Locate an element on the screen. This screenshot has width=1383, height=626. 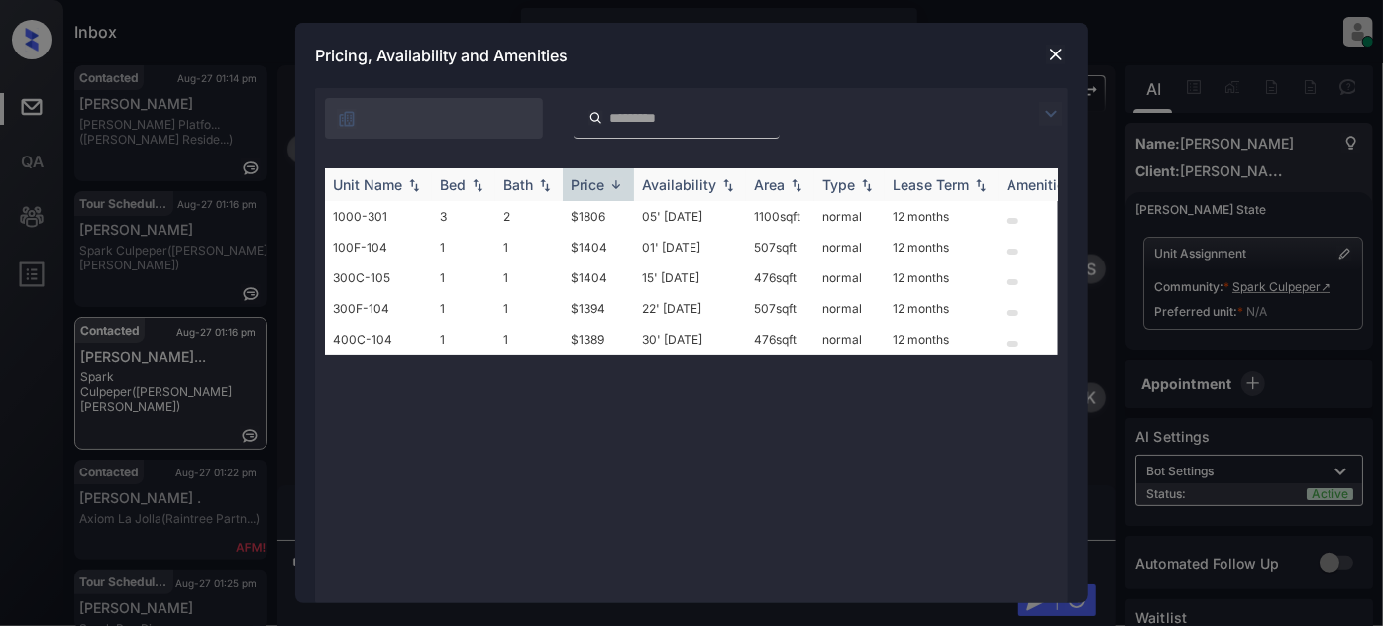
div: Unit Name is located at coordinates (368, 184).